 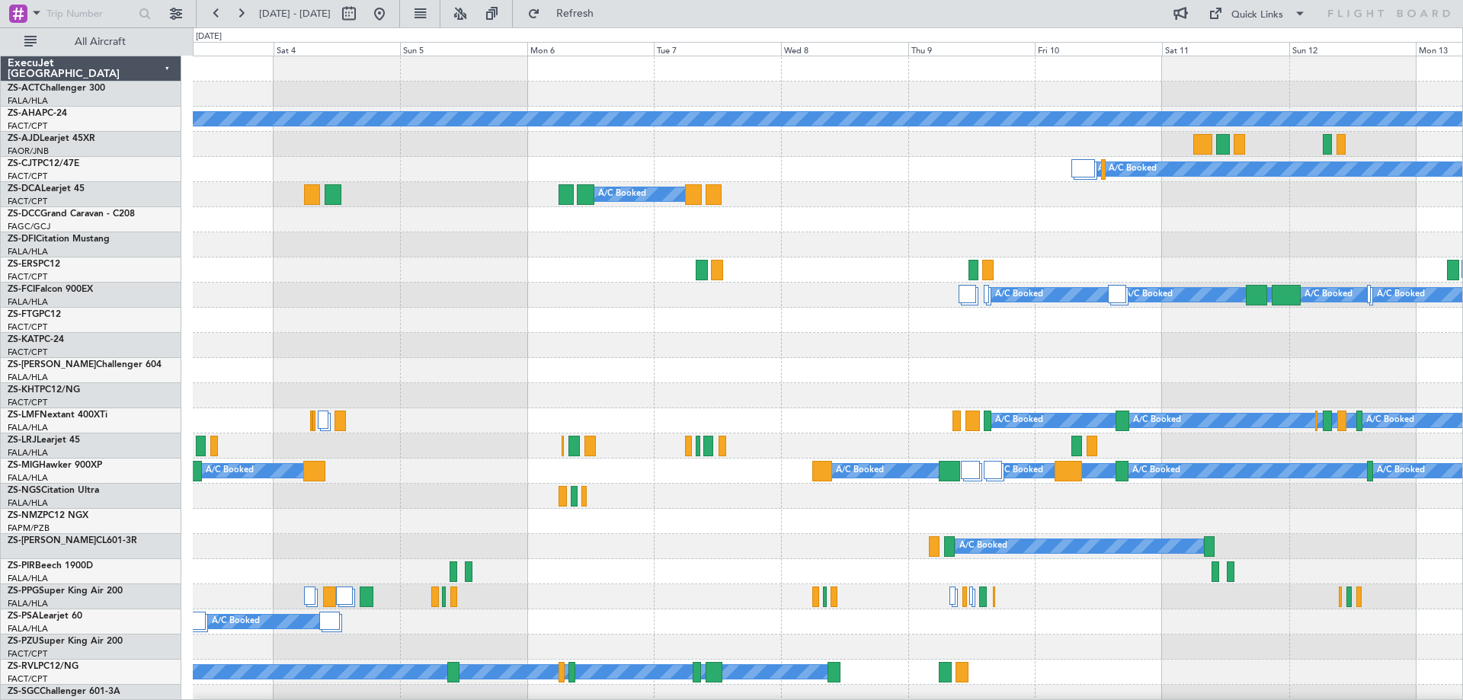 What do you see at coordinates (24, 491) in the screenshot?
I see `span: ZS-NGS` at bounding box center [24, 491].